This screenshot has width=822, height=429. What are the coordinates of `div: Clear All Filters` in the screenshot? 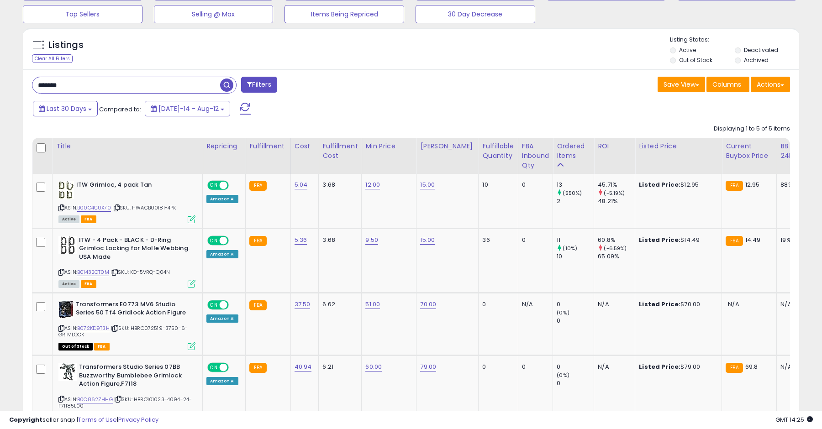 It's located at (52, 58).